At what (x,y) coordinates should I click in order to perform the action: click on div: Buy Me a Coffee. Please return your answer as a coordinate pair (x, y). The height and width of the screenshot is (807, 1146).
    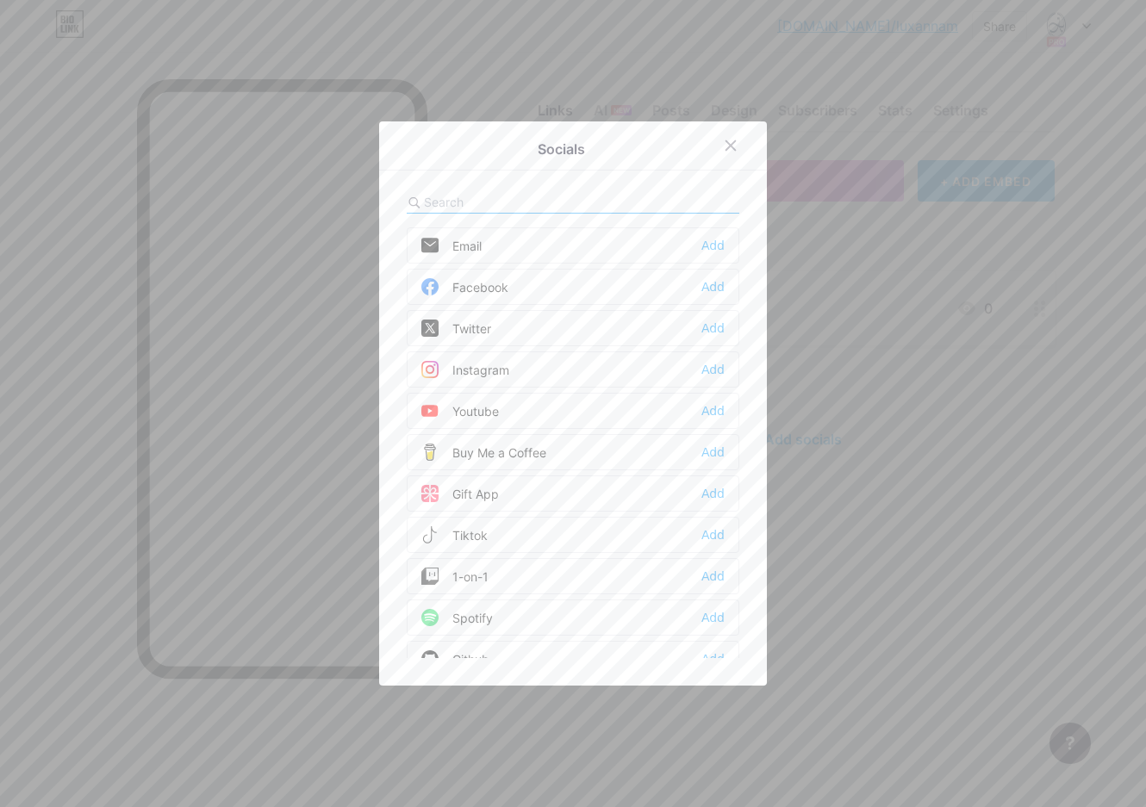
    Looking at the image, I should click on (483, 452).